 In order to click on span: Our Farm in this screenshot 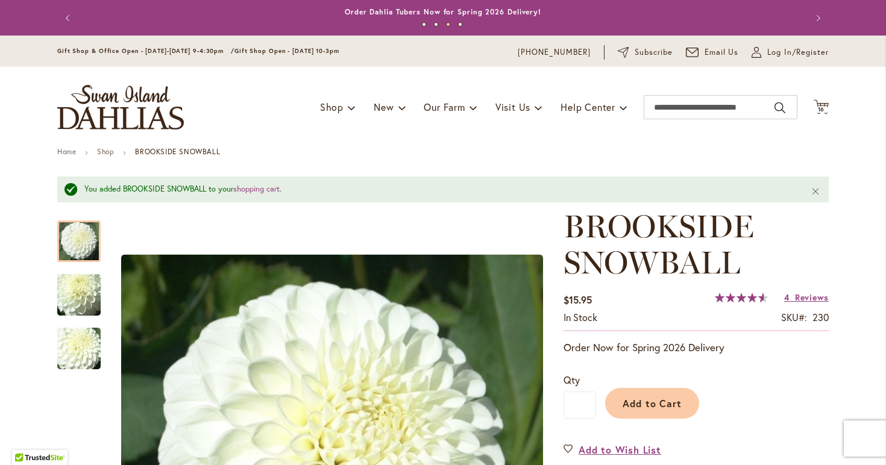, I will do `click(444, 107)`.